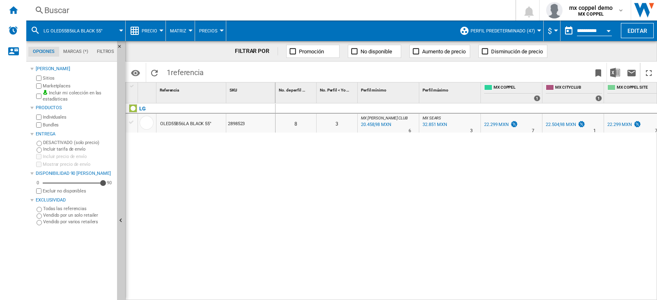 The width and height of the screenshot is (657, 300). I want to click on input: Marketplaces, so click(39, 86).